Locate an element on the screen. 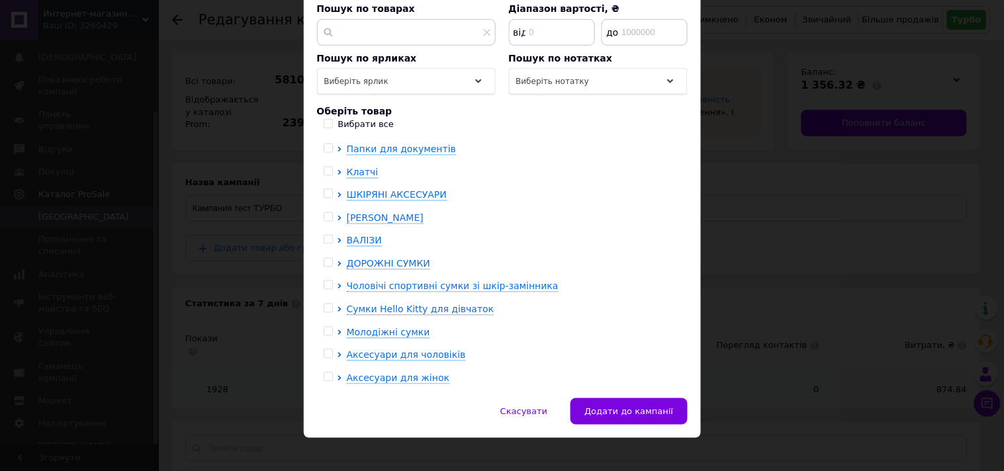  span: Клатчі is located at coordinates (363, 173).